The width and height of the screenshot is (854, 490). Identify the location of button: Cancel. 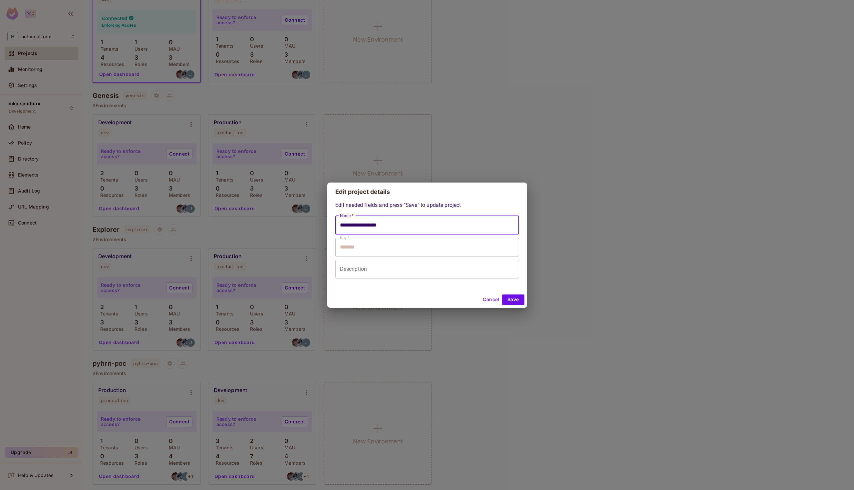
(491, 300).